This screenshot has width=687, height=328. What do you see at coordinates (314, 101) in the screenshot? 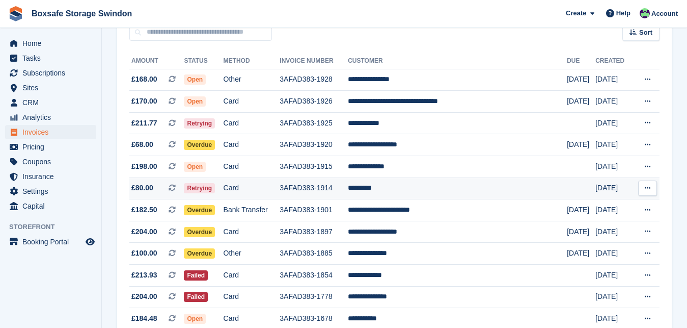
I see `td: 3AFAD383-1926` at bounding box center [314, 101].